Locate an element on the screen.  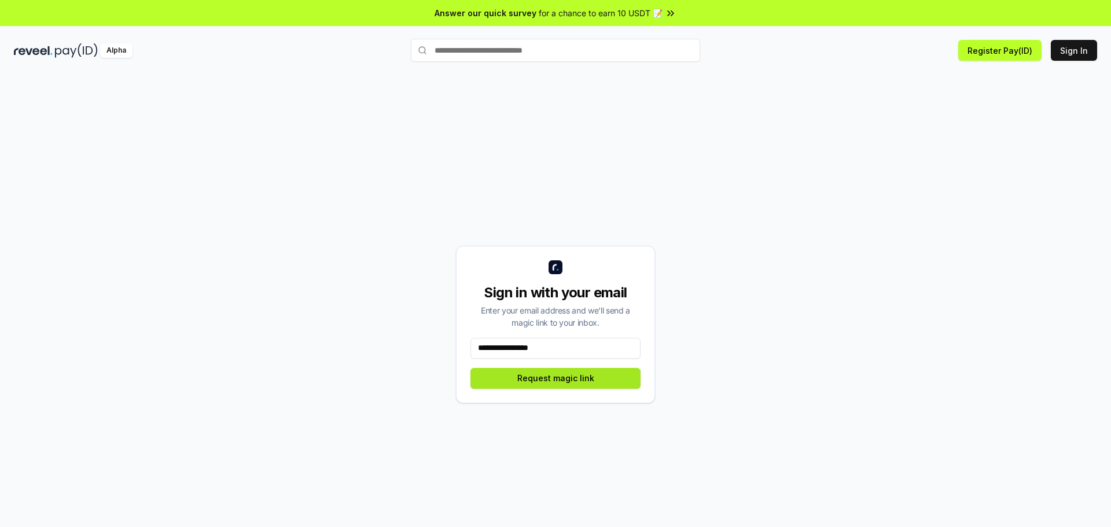
div: Alpha is located at coordinates (116, 50).